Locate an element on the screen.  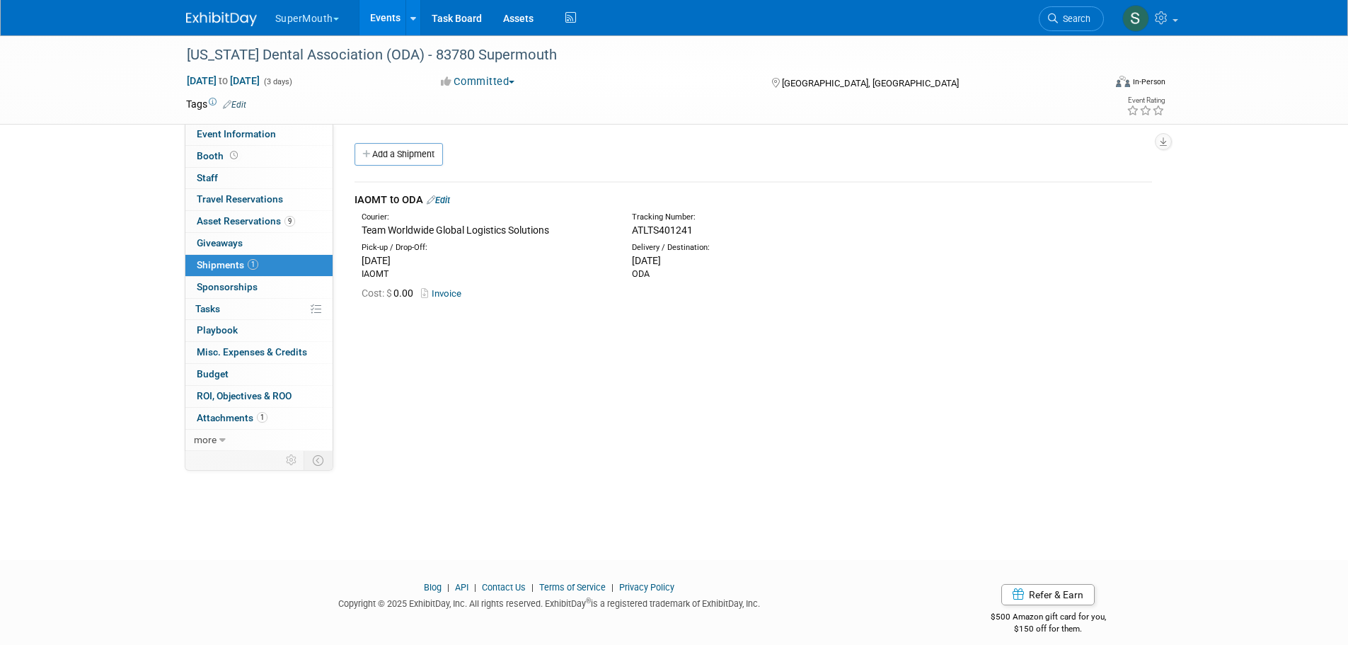
a: Add a Shipment is located at coordinates (398, 154).